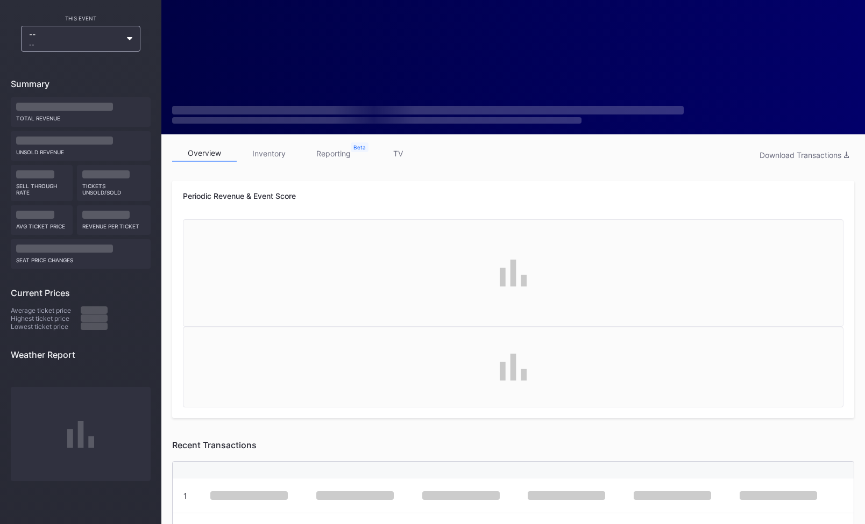  What do you see at coordinates (81, 116) in the screenshot?
I see `div: Total Revenue` at bounding box center [81, 116].